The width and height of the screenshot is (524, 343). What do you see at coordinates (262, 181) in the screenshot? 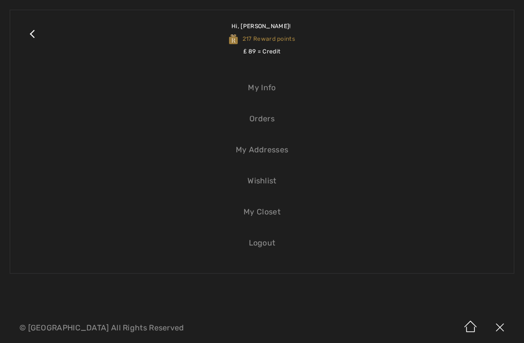
I see `a: Wishlist` at bounding box center [262, 181].